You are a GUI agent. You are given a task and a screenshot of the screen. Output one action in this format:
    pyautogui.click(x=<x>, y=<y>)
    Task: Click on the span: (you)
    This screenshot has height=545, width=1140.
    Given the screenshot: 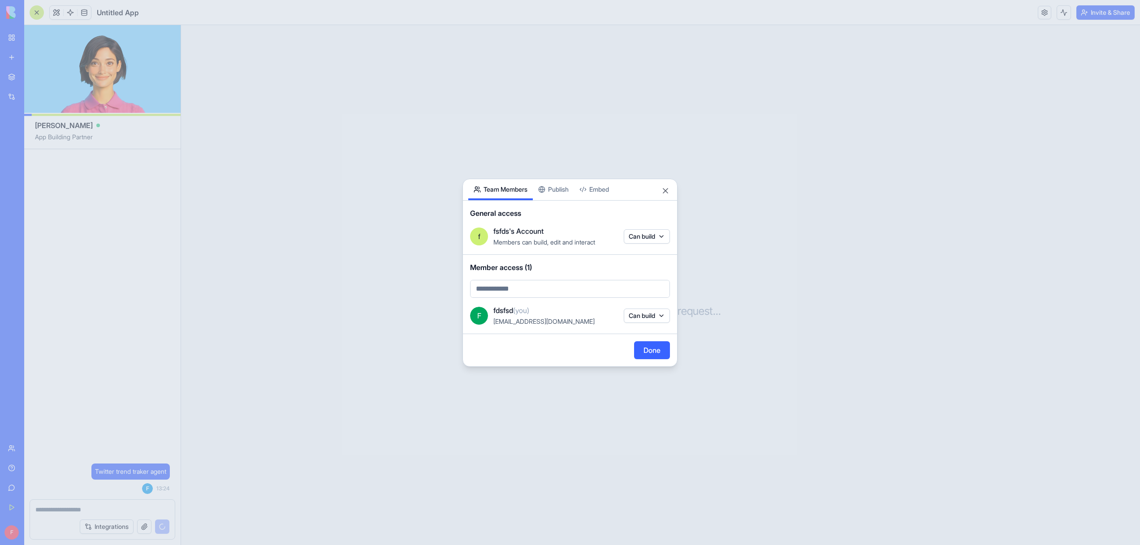 What is the action you would take?
    pyautogui.click(x=521, y=311)
    